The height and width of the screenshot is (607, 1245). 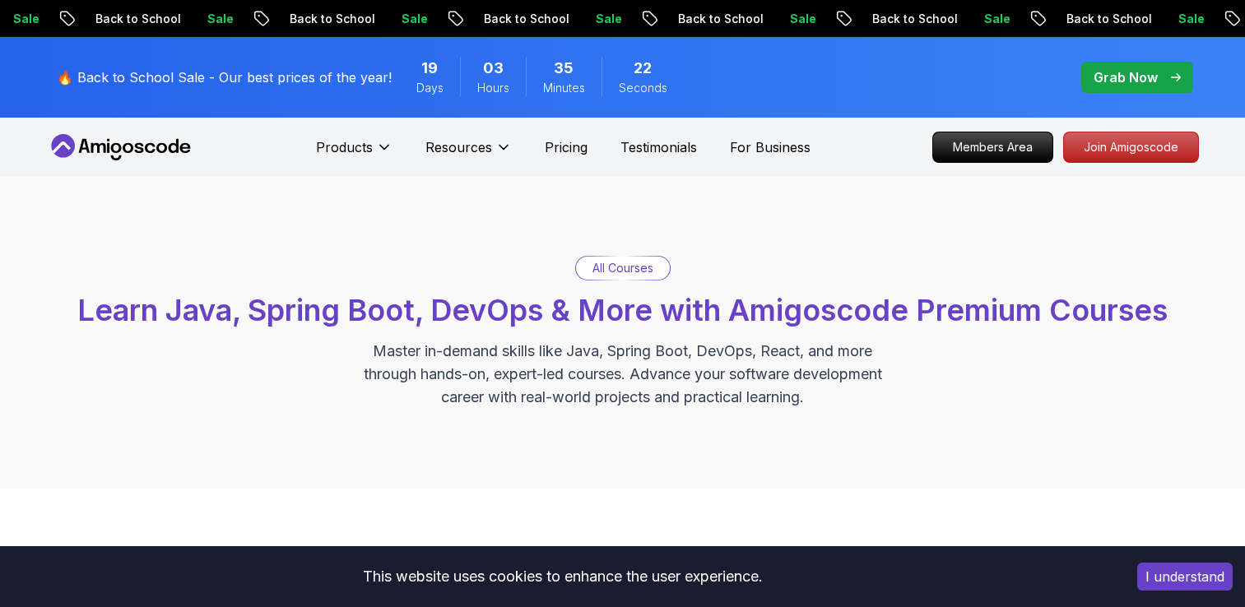 What do you see at coordinates (1126, 77) in the screenshot?
I see `p: Grab Now` at bounding box center [1126, 77].